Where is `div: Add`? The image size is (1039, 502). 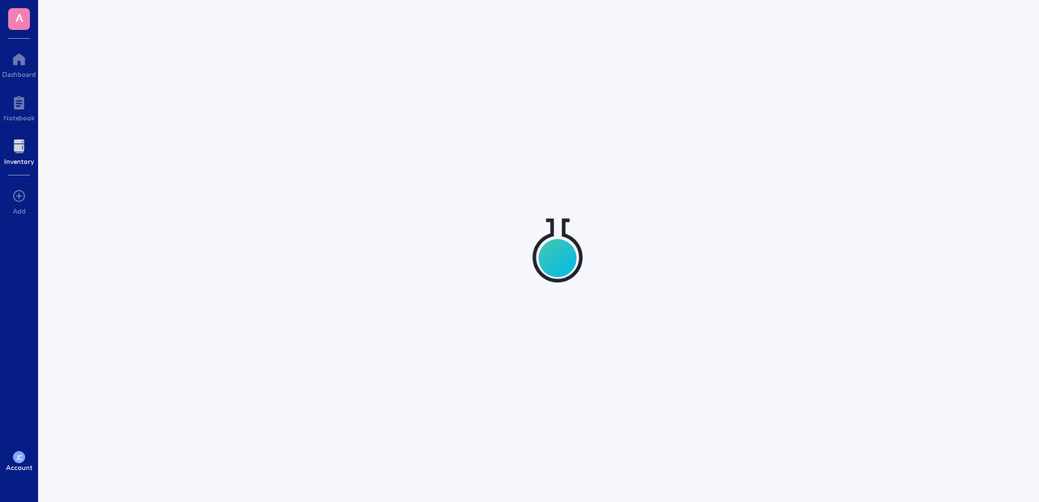 div: Add is located at coordinates (19, 211).